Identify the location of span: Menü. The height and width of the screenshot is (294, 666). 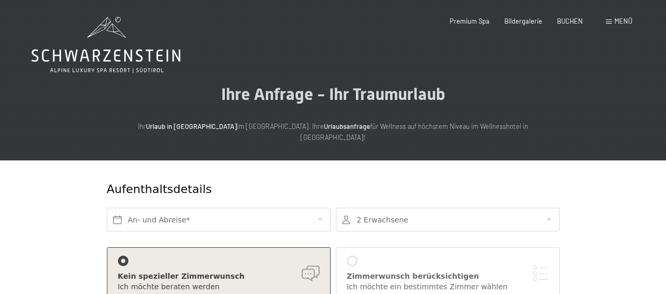
(623, 21).